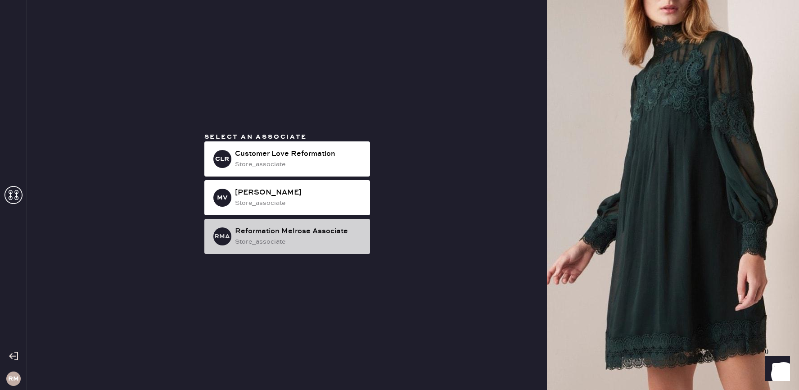  Describe the element at coordinates (14, 379) in the screenshot. I see `h3: RM` at that location.